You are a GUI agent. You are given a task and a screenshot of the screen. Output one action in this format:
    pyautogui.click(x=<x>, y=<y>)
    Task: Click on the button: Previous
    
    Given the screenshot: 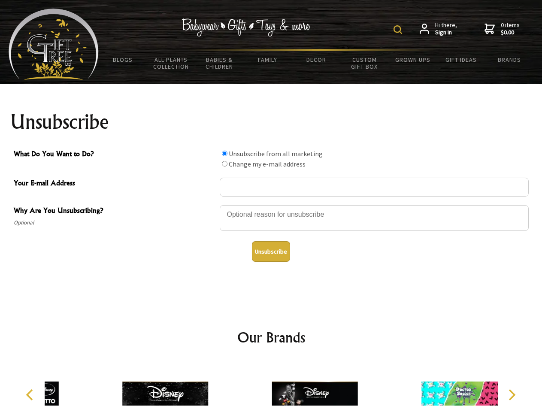 What is the action you would take?
    pyautogui.click(x=31, y=394)
    